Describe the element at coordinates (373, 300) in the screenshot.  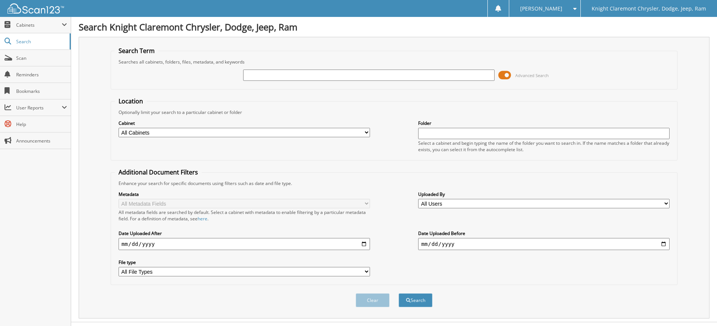
I see `button: Clear` at that location.